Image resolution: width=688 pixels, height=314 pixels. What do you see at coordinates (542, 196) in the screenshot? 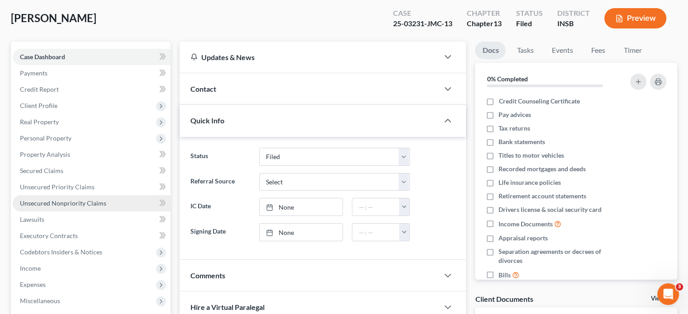
I see `span: Retirement account statements` at bounding box center [542, 196].